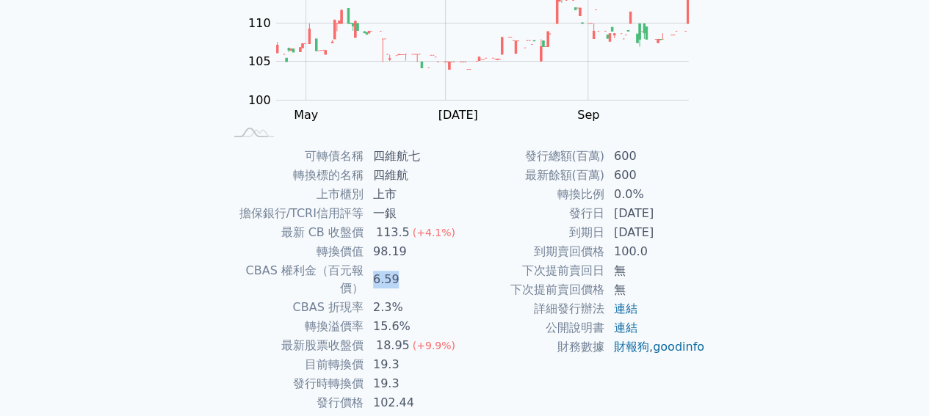  I want to click on td: 98.19, so click(414, 252).